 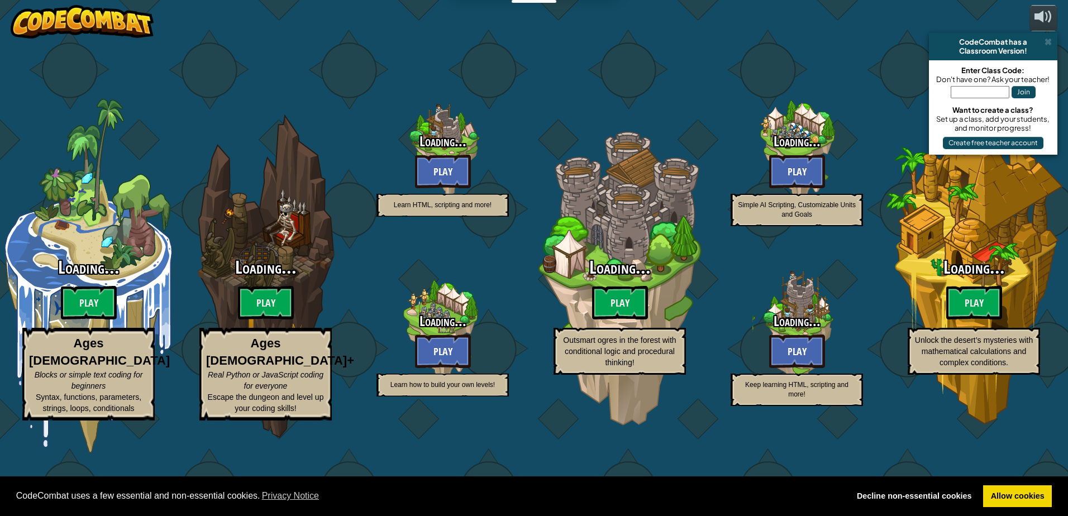 What do you see at coordinates (974, 351) in the screenshot?
I see `span: Unlock the desert’s mysteries with mathematical calculations and complex conditions.` at bounding box center [974, 351].